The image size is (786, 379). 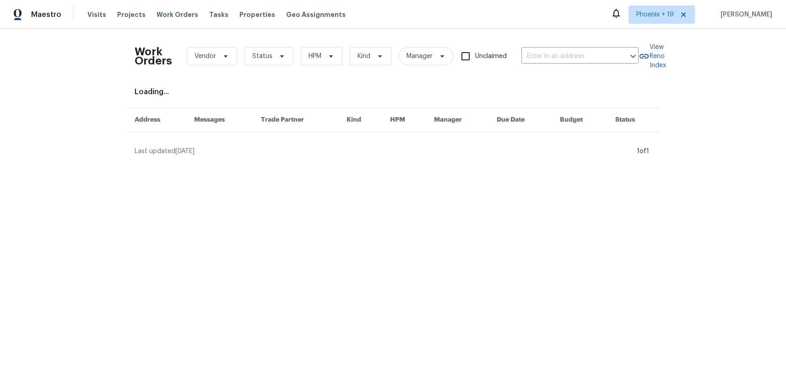 What do you see at coordinates (652, 56) in the screenshot?
I see `a: View Reno Index` at bounding box center [652, 56].